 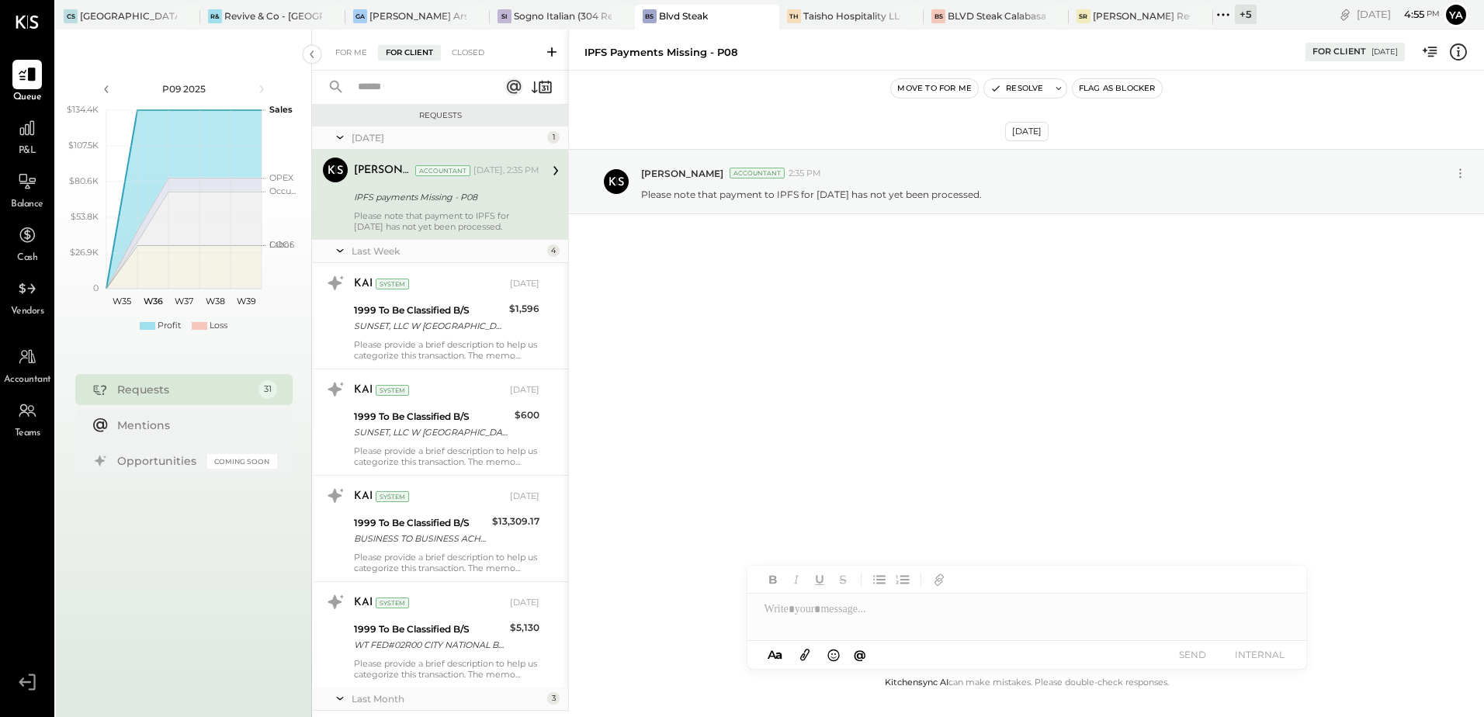 What do you see at coordinates (773, 580) in the screenshot?
I see `button: Bold` at bounding box center [773, 580].